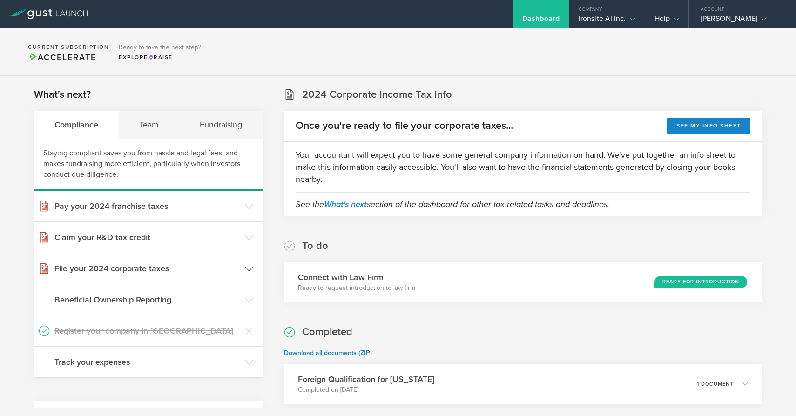 Image resolution: width=796 pixels, height=416 pixels. Describe the element at coordinates (327, 332) in the screenshot. I see `h2: Completed` at that location.